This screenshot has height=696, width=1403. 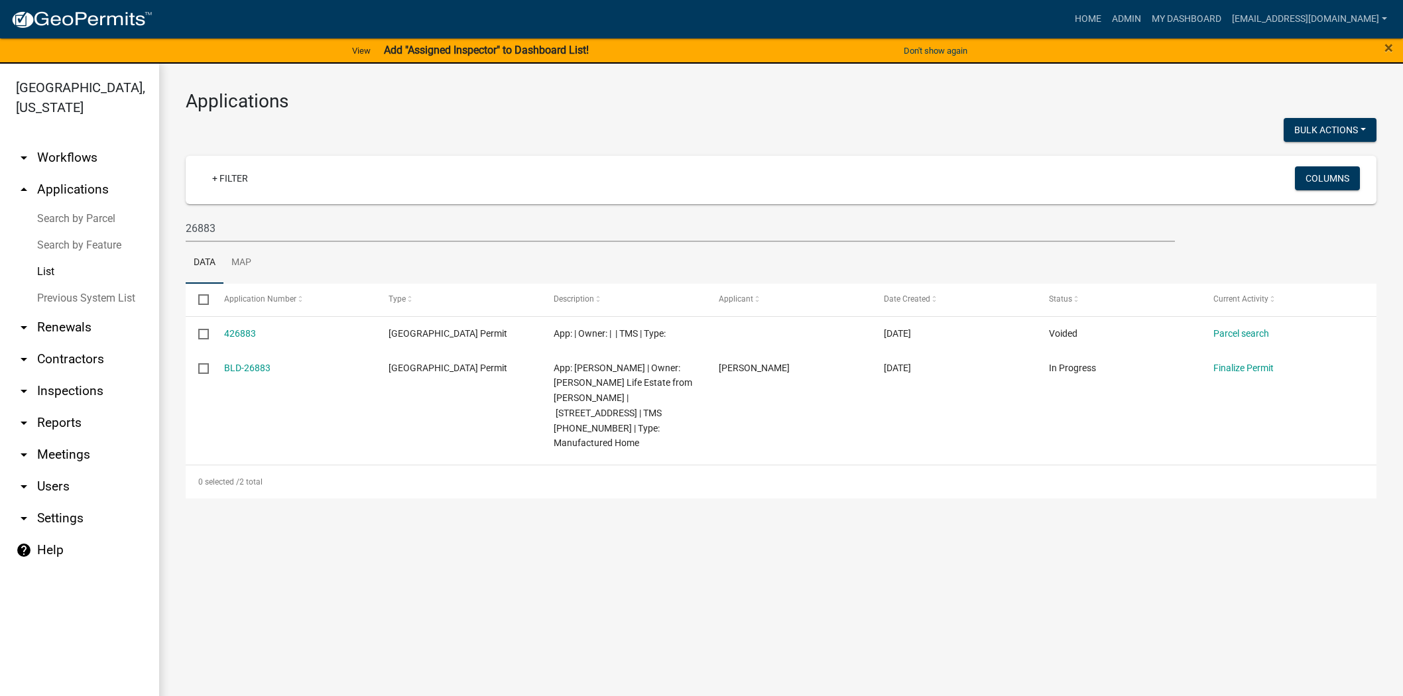 What do you see at coordinates (240, 333) in the screenshot?
I see `a: 426883` at bounding box center [240, 333].